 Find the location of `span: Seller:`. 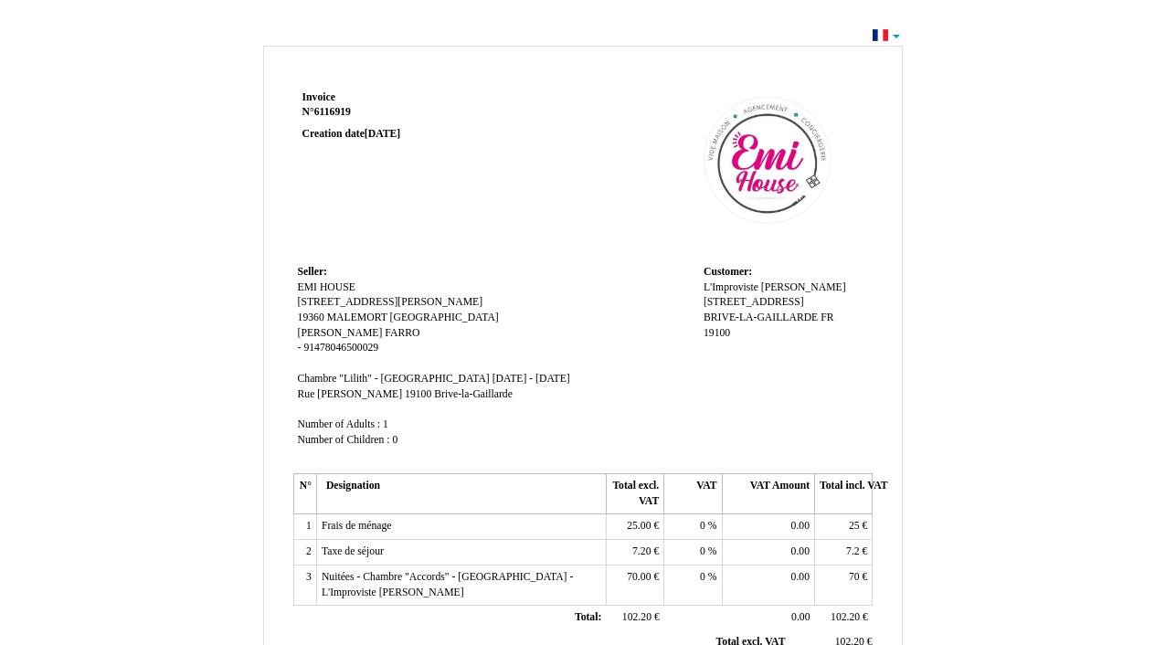

span: Seller: is located at coordinates (313, 271).